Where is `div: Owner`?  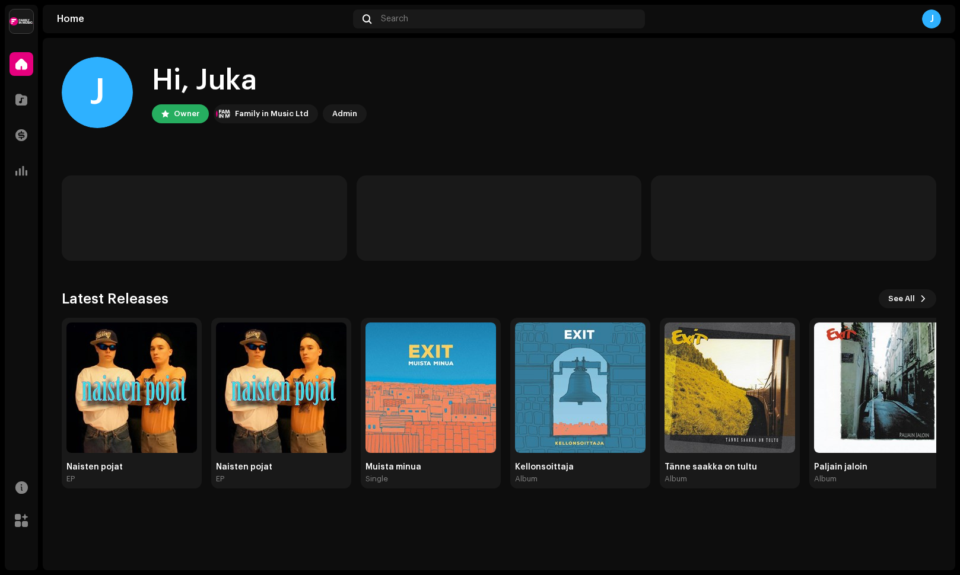 div: Owner is located at coordinates (186, 114).